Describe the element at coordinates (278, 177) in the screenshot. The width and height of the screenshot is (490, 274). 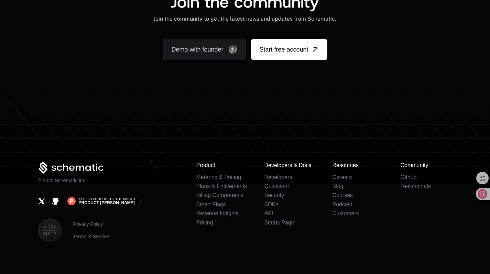
I see `a: Developers` at that location.